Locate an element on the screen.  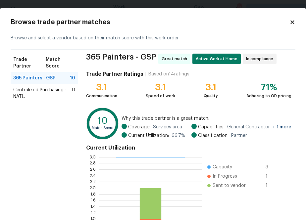
span: Current Utilization: is located at coordinates (148, 136).